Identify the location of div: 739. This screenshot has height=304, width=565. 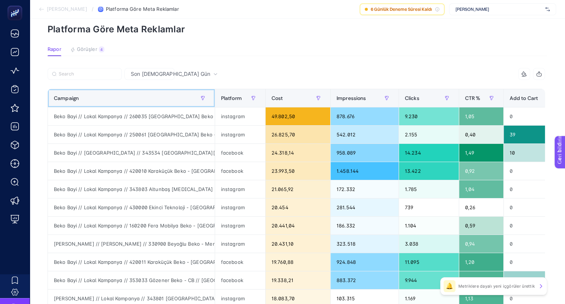
(429, 207).